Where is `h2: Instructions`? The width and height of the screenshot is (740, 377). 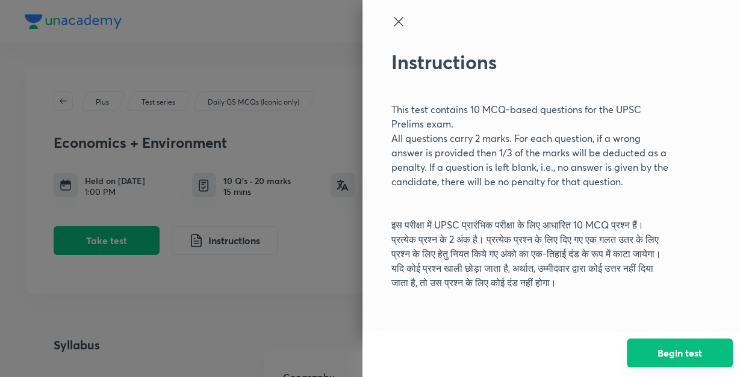 h2: Instructions is located at coordinates (531, 62).